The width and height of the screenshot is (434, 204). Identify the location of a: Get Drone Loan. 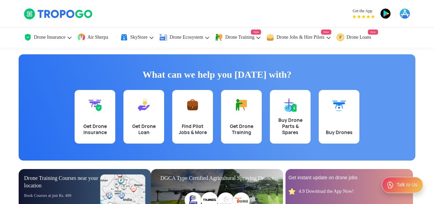
(144, 117).